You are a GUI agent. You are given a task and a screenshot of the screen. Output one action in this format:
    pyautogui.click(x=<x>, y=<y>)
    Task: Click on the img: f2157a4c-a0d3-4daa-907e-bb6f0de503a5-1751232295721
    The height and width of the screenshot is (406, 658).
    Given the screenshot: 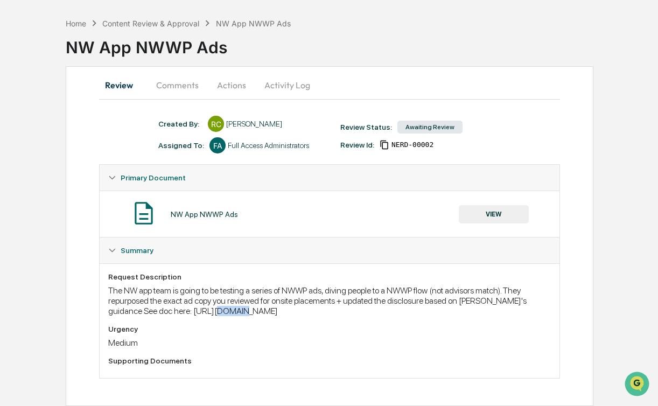 What is the action you would take?
    pyautogui.click(x=13, y=13)
    